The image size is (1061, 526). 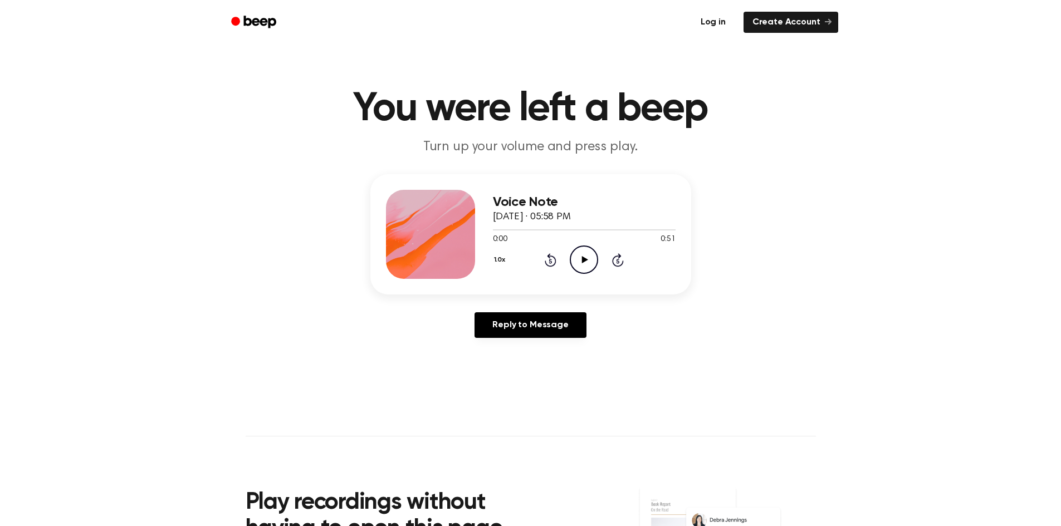 I want to click on a: Create Account, so click(x=791, y=22).